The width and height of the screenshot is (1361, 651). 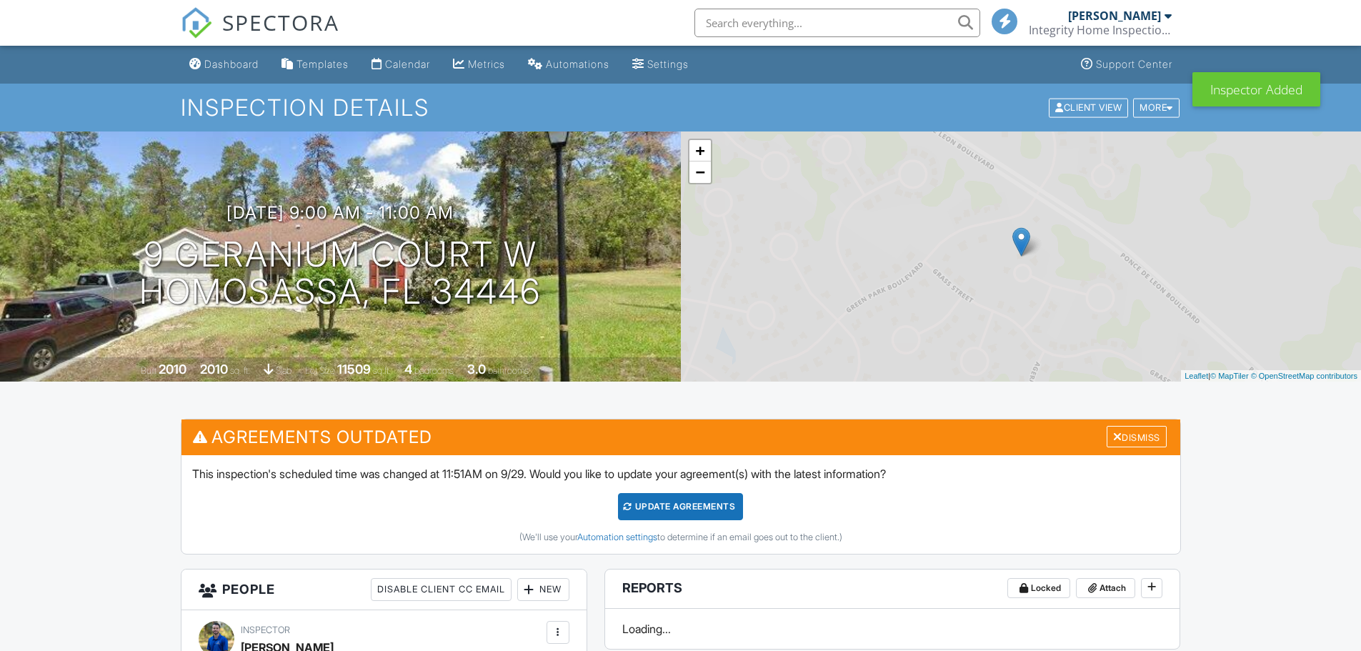 I want to click on div: Inspector Added, so click(x=1256, y=89).